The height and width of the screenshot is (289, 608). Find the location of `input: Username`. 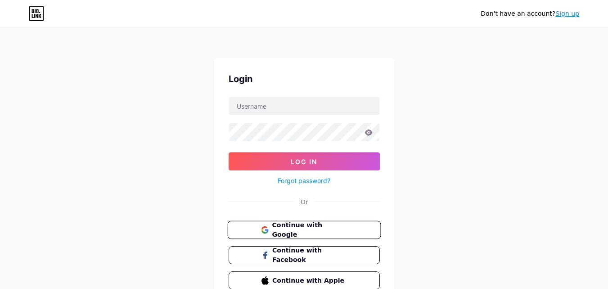

input: Username is located at coordinates (304, 106).